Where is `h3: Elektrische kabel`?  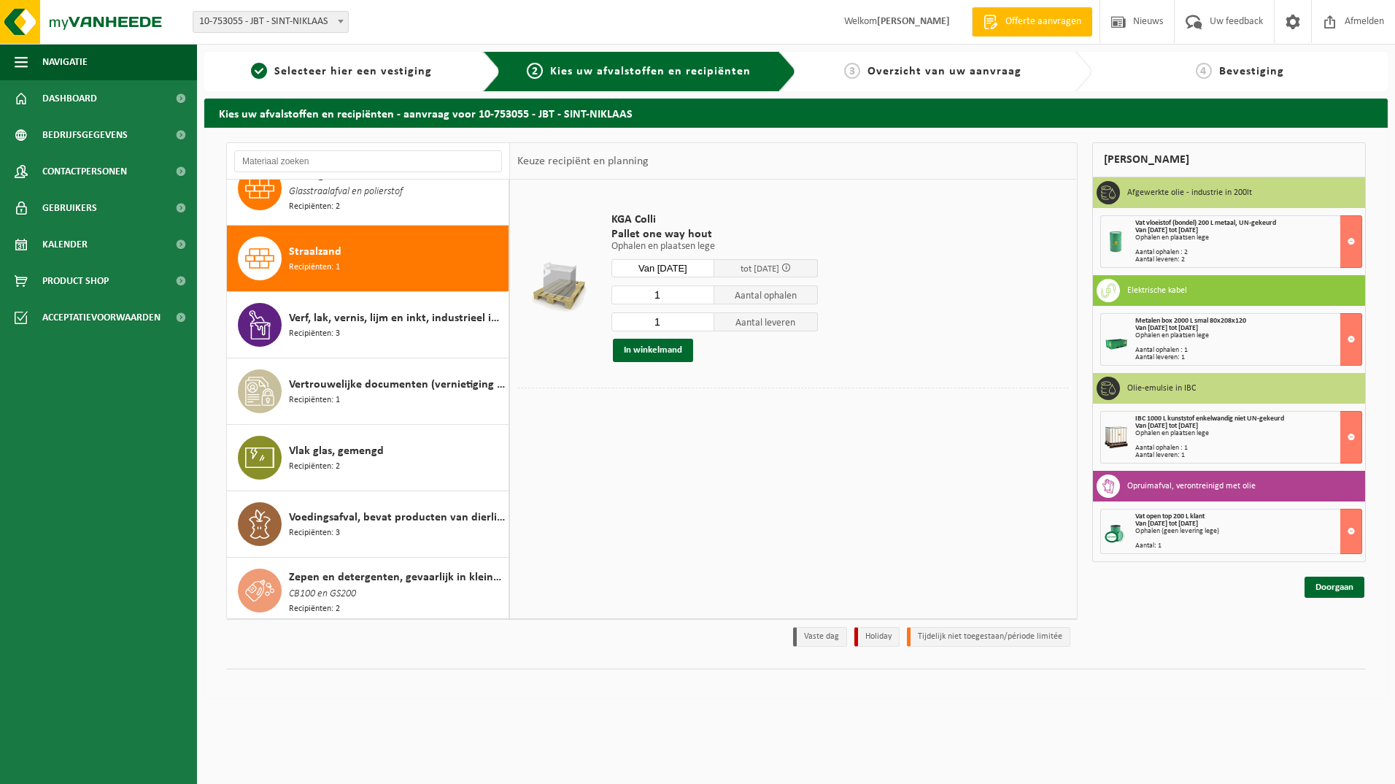
h3: Elektrische kabel is located at coordinates (1157, 290).